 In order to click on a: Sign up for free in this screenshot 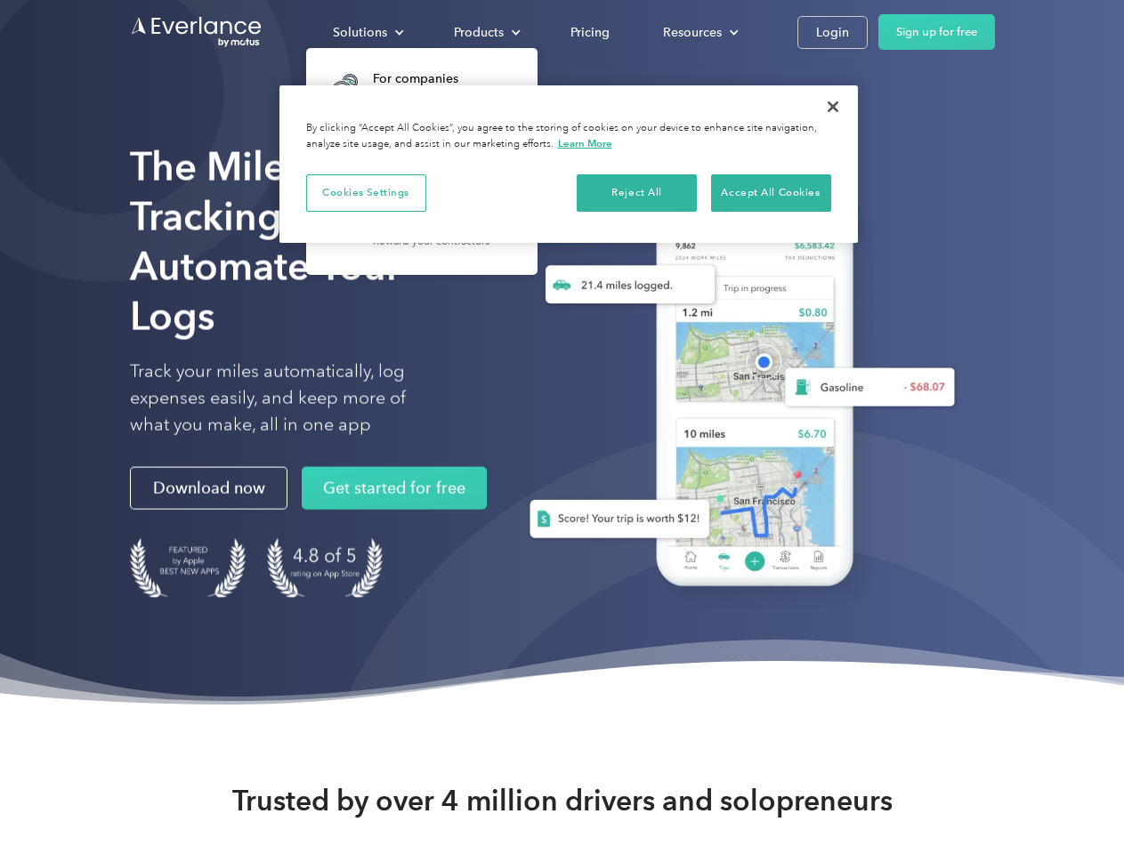, I will do `click(936, 32)`.